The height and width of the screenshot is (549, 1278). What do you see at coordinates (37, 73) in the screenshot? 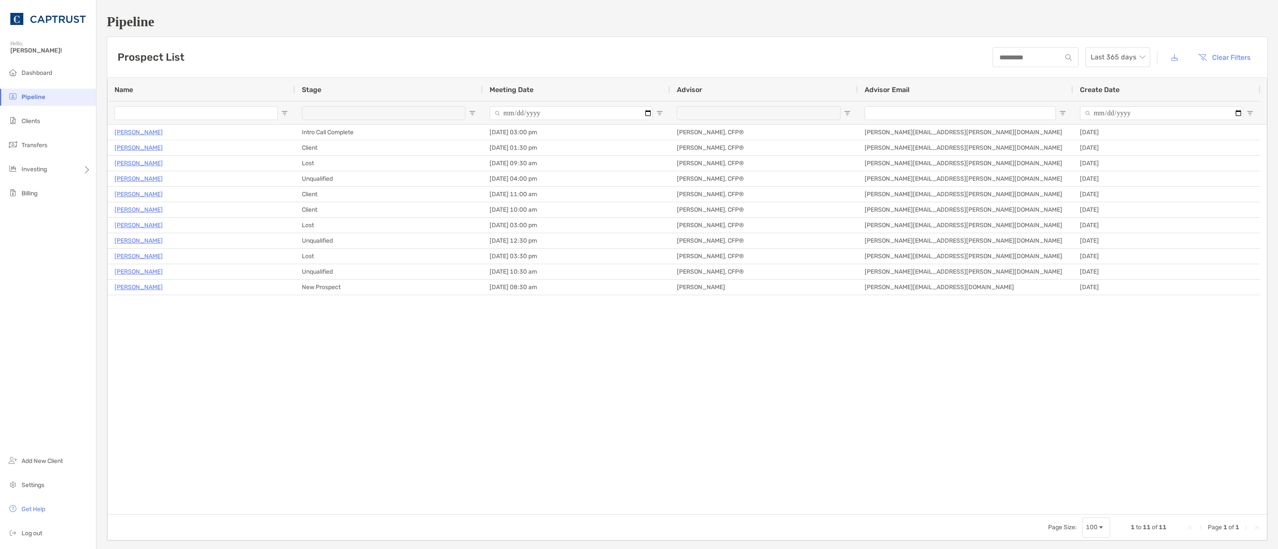
I see `span: Dashboard` at bounding box center [37, 73].